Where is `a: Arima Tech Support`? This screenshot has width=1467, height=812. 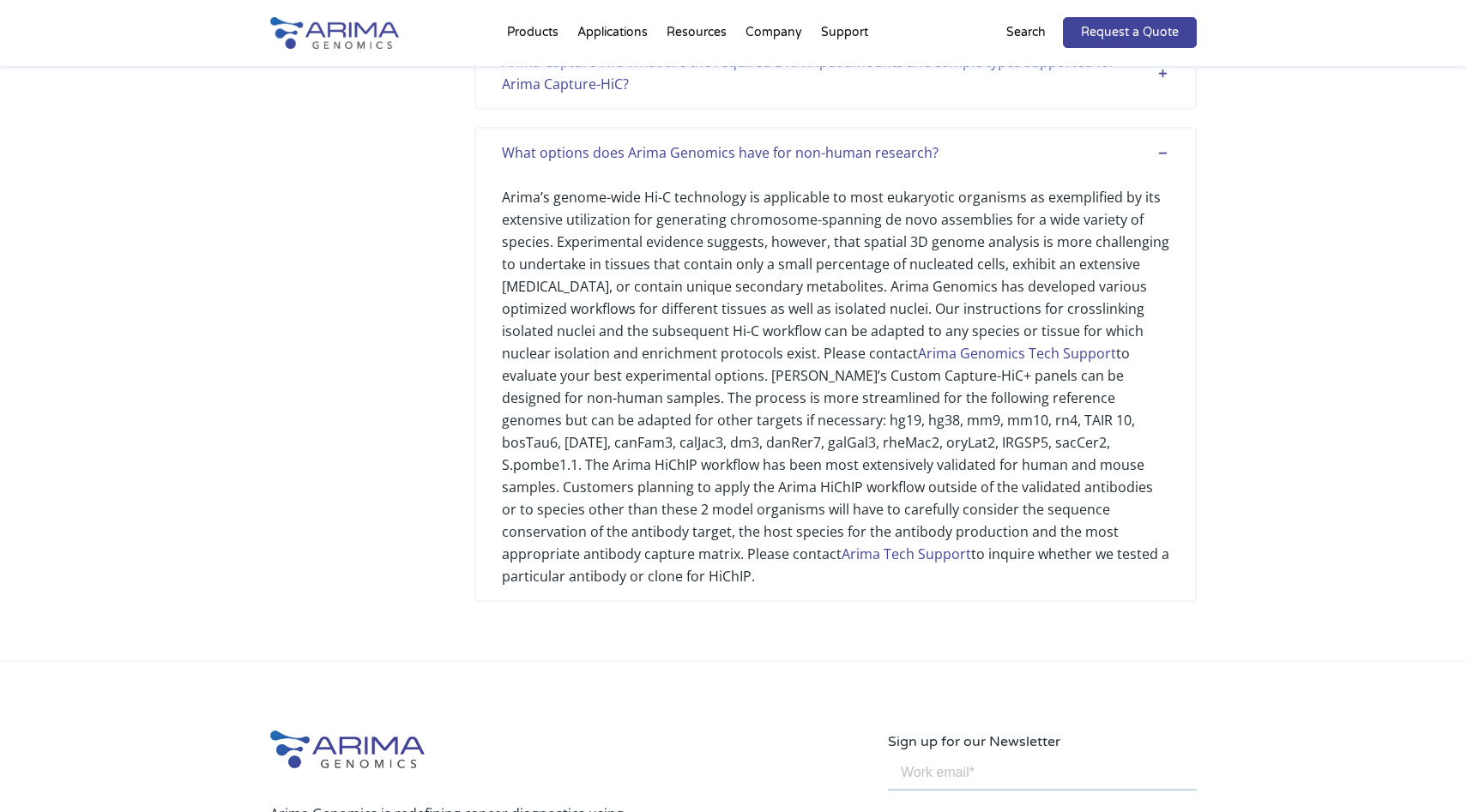 a: Arima Tech Support is located at coordinates (907, 554).